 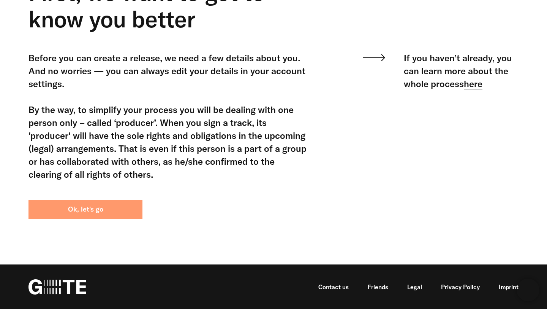 I want to click on button: Ok, let's go, so click(x=86, y=209).